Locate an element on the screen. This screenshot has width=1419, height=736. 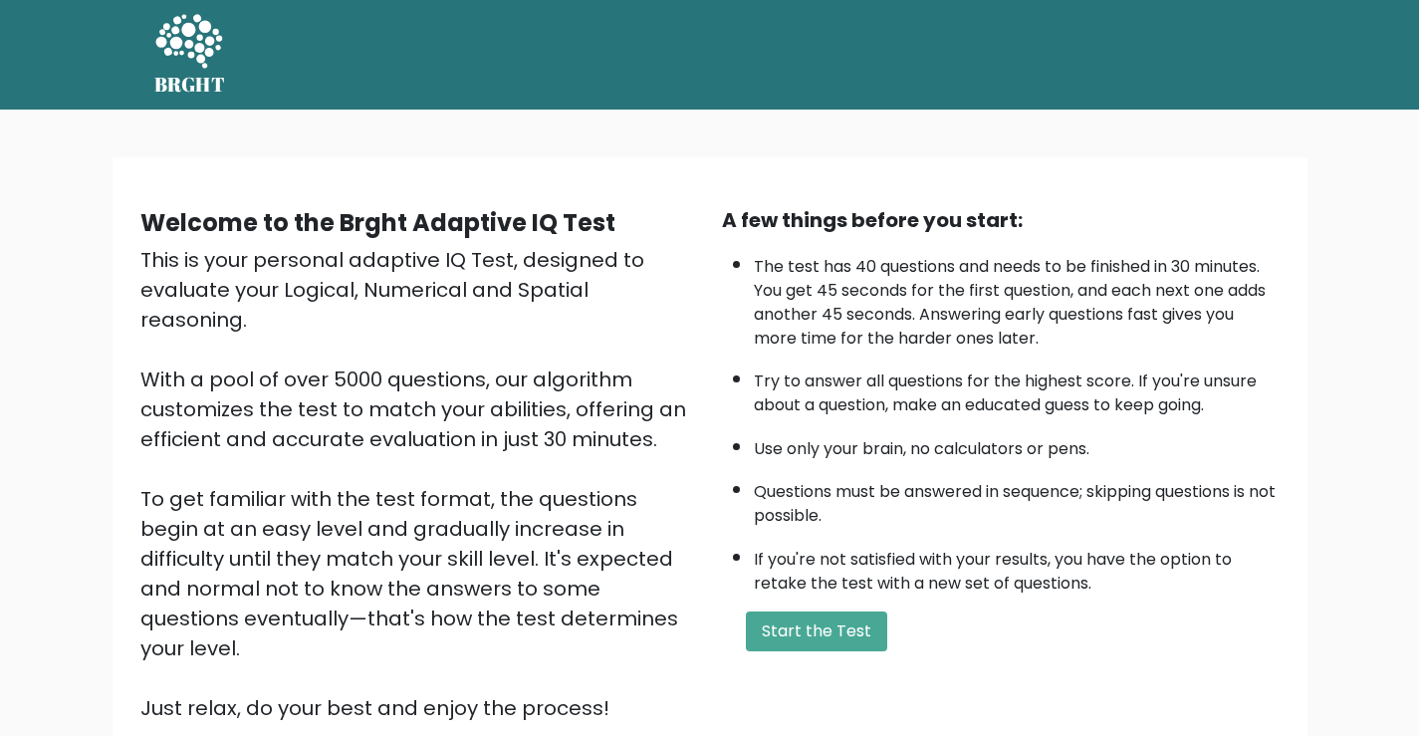
div: A few things before you start: is located at coordinates (1000, 220).